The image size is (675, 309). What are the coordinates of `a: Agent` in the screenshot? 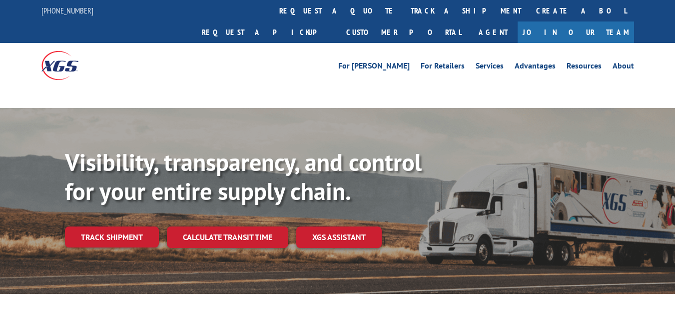 It's located at (493, 32).